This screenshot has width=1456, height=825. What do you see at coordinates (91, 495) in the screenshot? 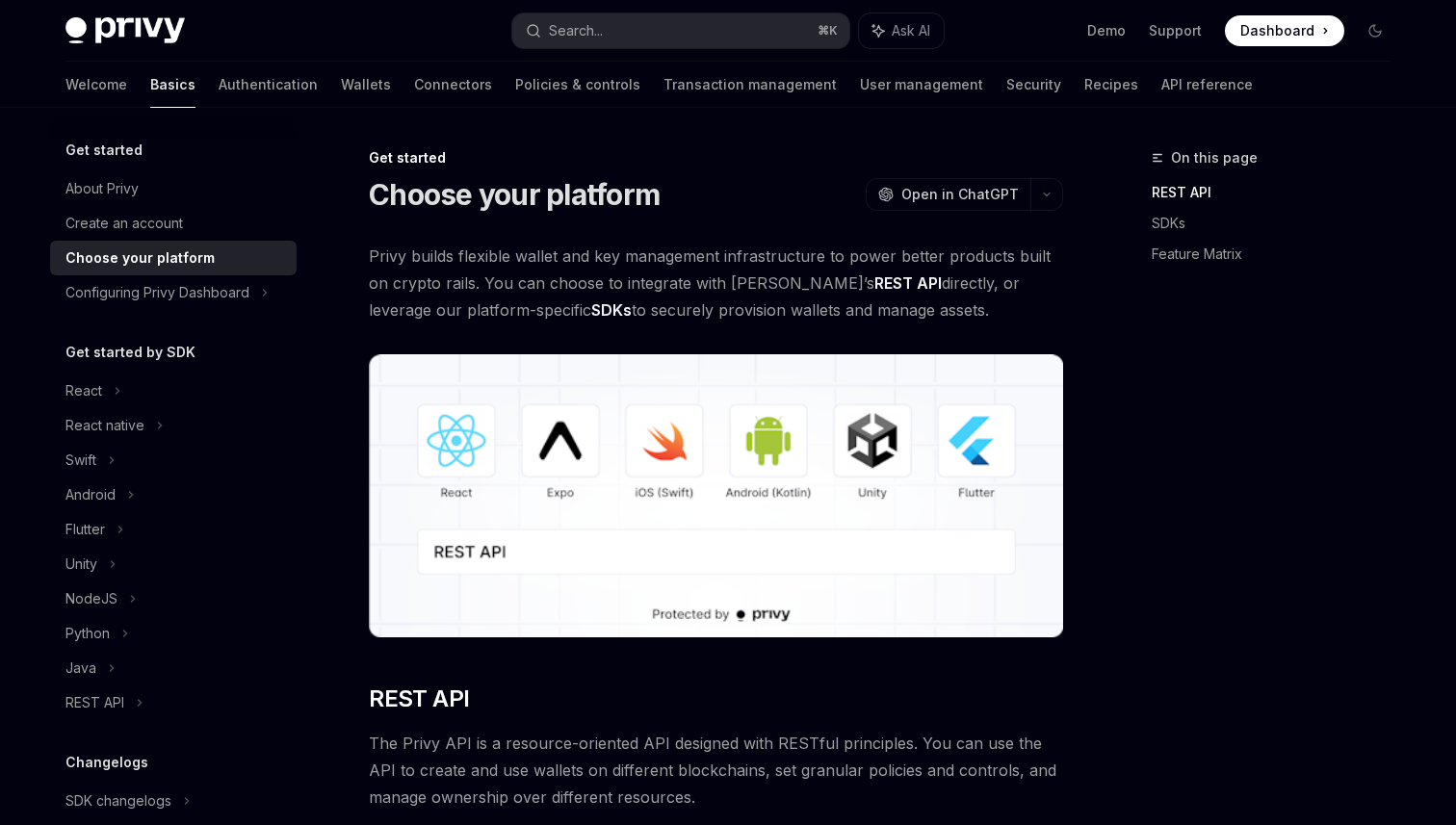
I see `div: Android` at bounding box center [91, 495].